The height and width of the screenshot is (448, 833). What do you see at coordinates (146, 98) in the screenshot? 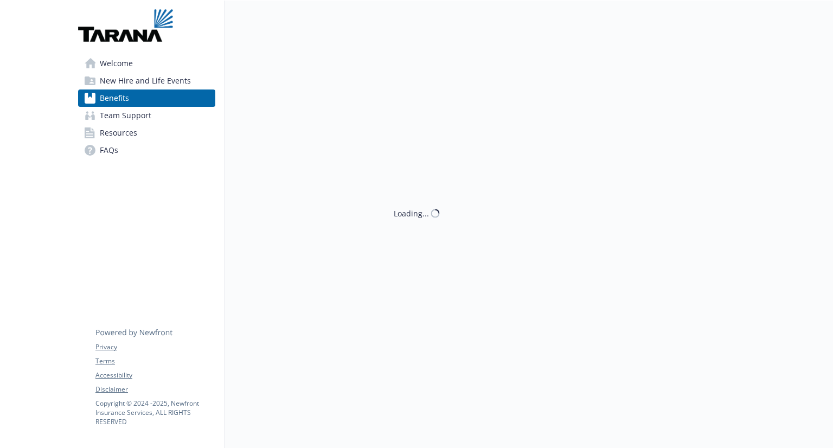
I see `a: Benefits` at bounding box center [146, 98].